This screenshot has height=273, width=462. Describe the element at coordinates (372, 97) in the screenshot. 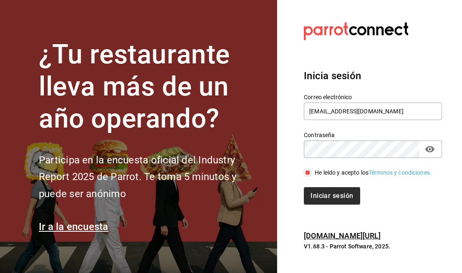

I see `label: Correo electrónico` at that location.